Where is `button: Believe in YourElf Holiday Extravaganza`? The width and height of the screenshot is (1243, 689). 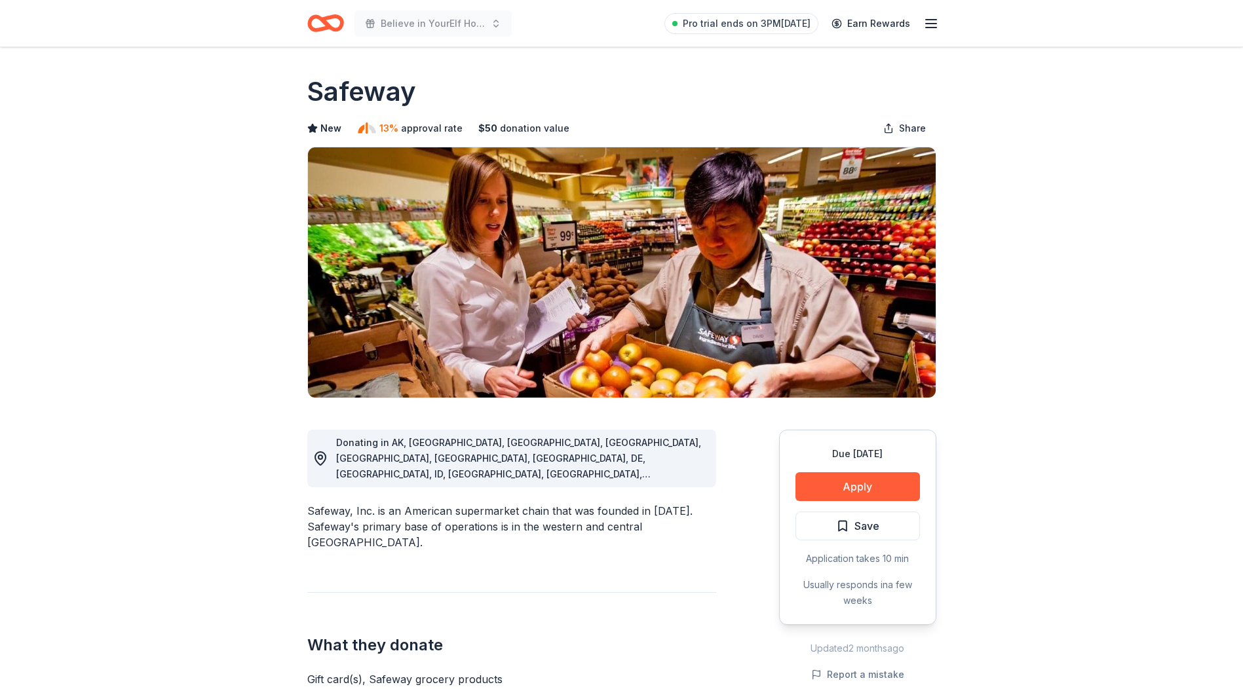 button: Believe in YourElf Holiday Extravaganza is located at coordinates (433, 24).